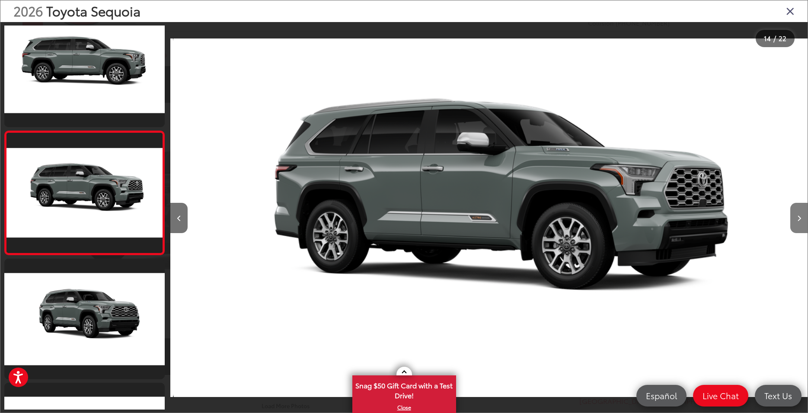  I want to click on span: Toyota Sequoia, so click(93, 10).